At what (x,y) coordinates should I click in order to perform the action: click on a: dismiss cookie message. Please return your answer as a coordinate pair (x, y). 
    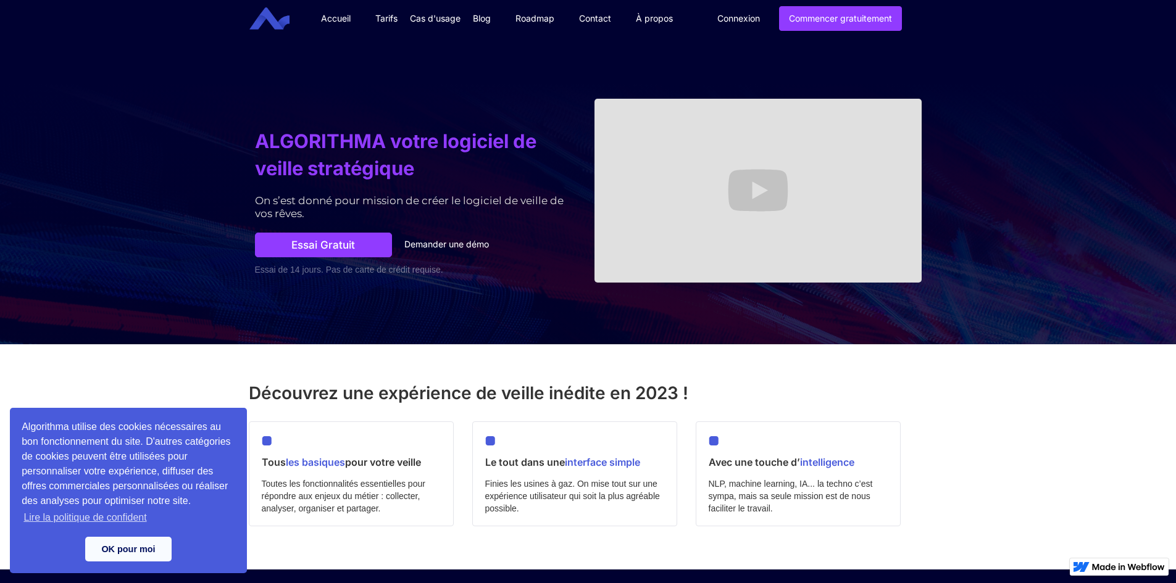
    Looking at the image, I should click on (128, 549).